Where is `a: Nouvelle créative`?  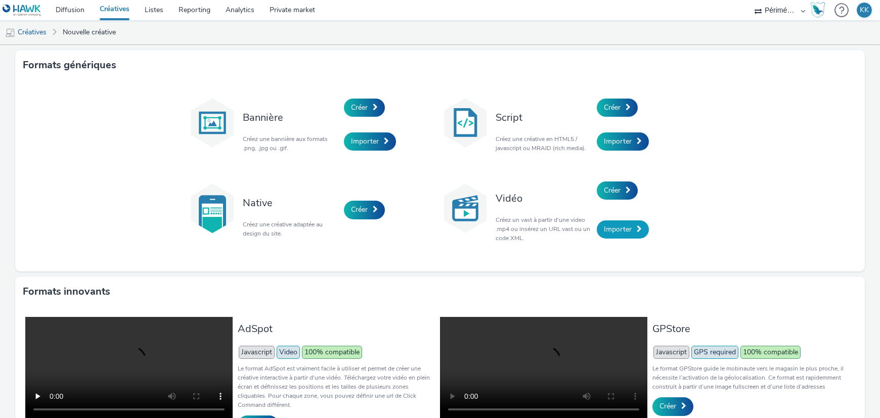
a: Nouvelle créative is located at coordinates (89, 32).